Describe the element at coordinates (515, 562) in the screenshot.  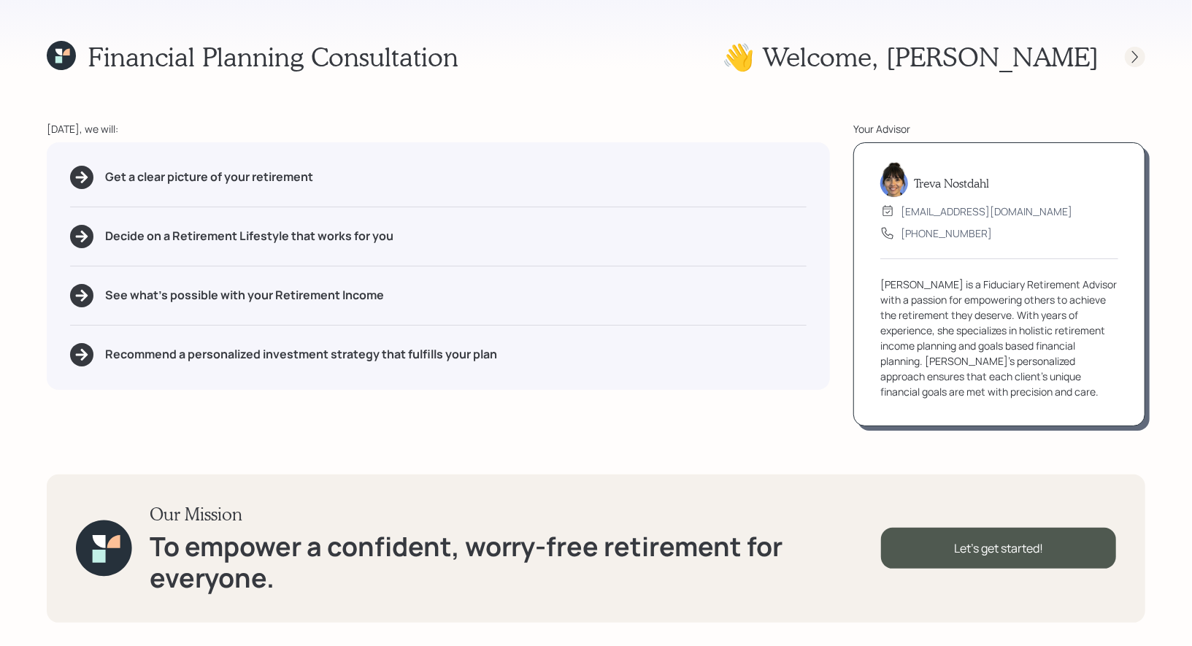
I see `h1: To empower a confident, worry-free retirement for everyone.` at that location.